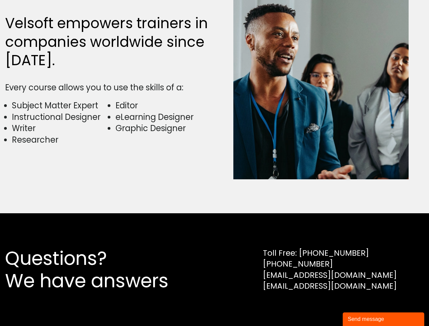 Image resolution: width=429 pixels, height=326 pixels. What do you see at coordinates (59, 117) in the screenshot?
I see `li: Instructional Designer` at bounding box center [59, 117].